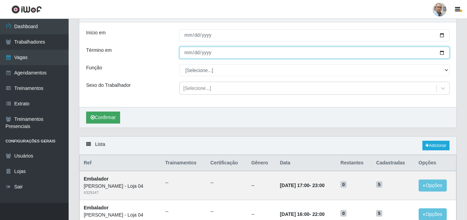  I want to click on th: Gênero, so click(261, 163).